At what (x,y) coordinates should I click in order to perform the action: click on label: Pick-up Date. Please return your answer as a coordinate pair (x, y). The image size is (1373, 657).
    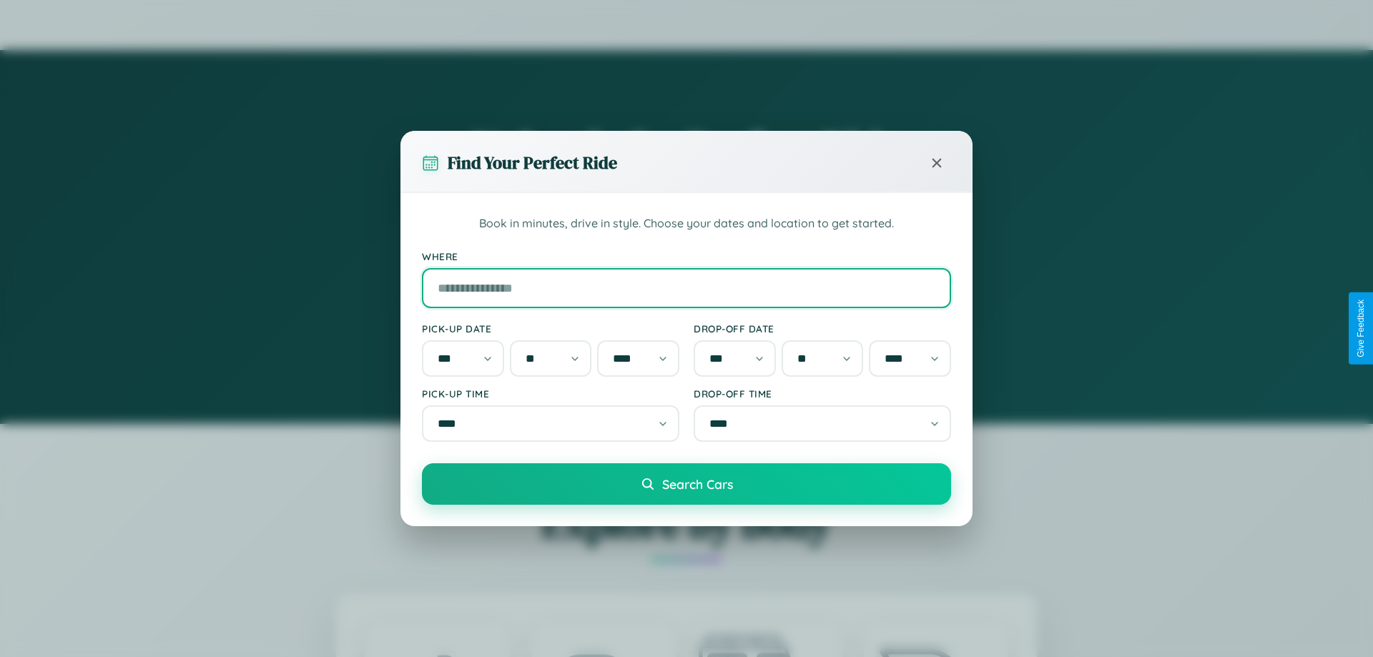
    Looking at the image, I should click on (551, 328).